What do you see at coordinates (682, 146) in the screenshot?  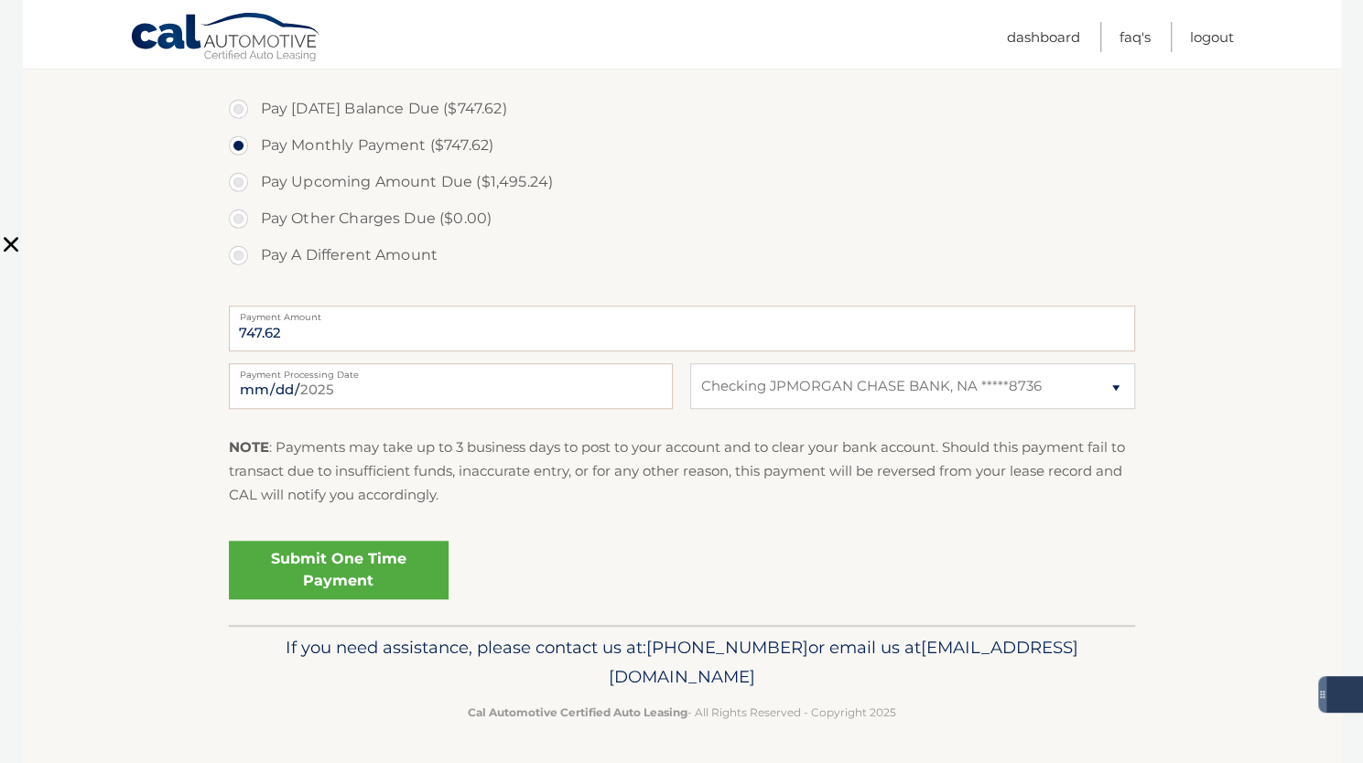 I see `label: Pay Monthly Payment ($747.62)` at bounding box center [682, 146].